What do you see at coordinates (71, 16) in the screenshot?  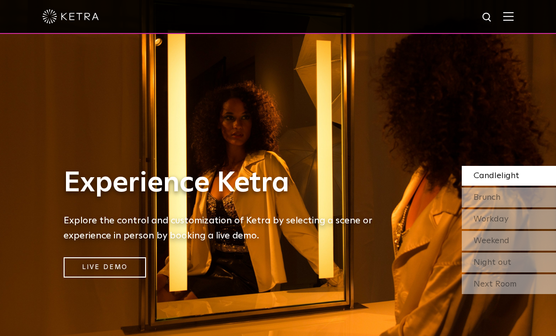 I see `img: ketra-logo-2019-white` at bounding box center [71, 16].